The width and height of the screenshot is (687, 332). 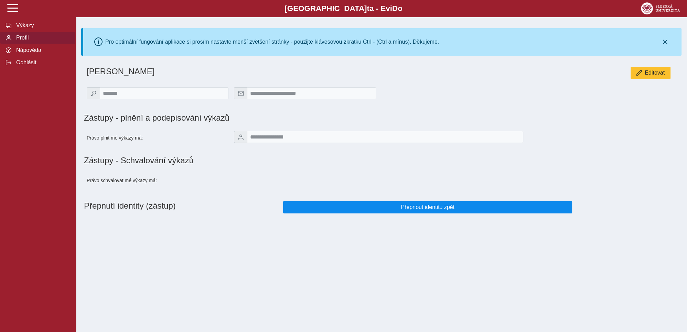 What do you see at coordinates (395, 8) in the screenshot?
I see `span: D` at bounding box center [395, 8].